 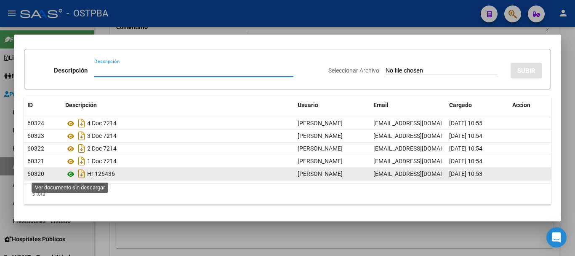 What do you see at coordinates (36, 174) in the screenshot?
I see `span: 60320` at bounding box center [36, 174].